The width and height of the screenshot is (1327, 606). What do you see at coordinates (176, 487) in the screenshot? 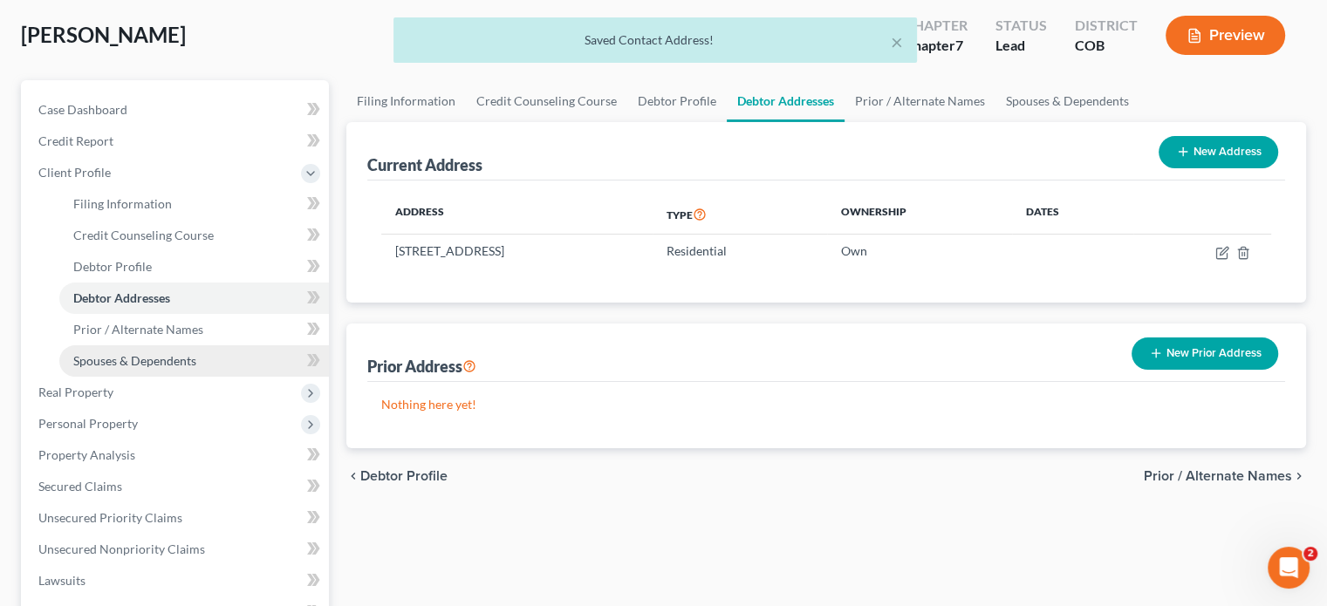
I see `a: Secured Claims` at bounding box center [176, 487].